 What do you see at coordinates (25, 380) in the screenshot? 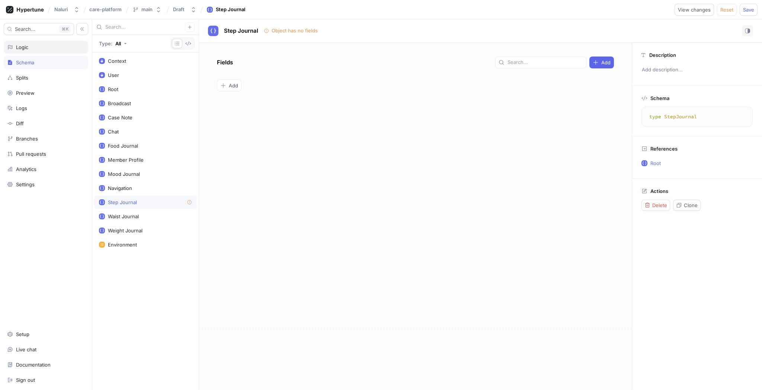
I see `div: Sign out` at bounding box center [25, 380].